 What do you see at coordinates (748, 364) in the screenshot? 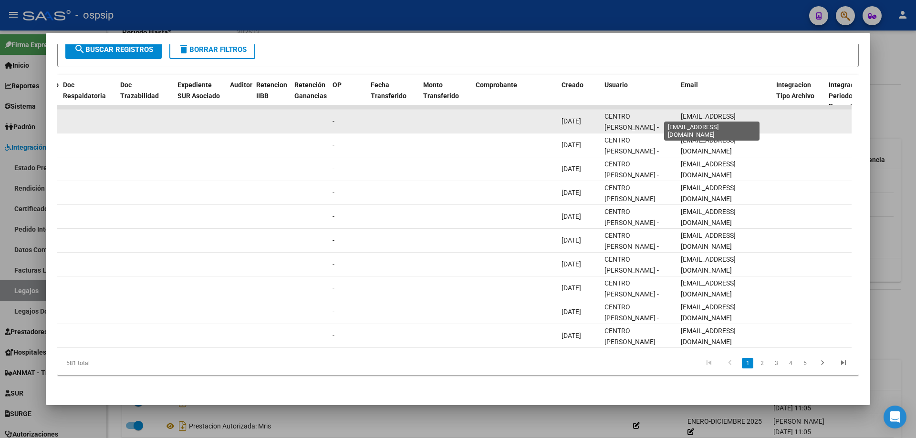
I see `a: 1` at bounding box center [748, 364].